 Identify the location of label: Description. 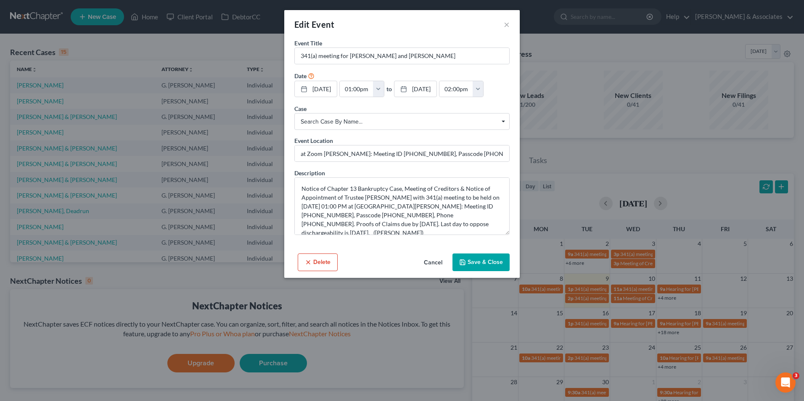
(310, 173).